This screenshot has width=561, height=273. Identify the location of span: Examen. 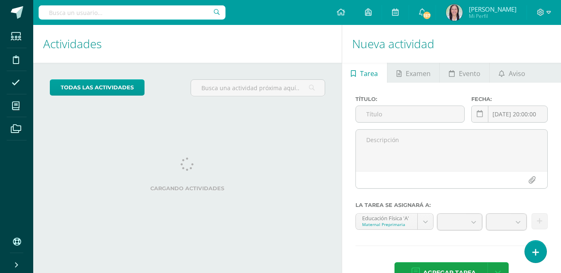
(418, 73).